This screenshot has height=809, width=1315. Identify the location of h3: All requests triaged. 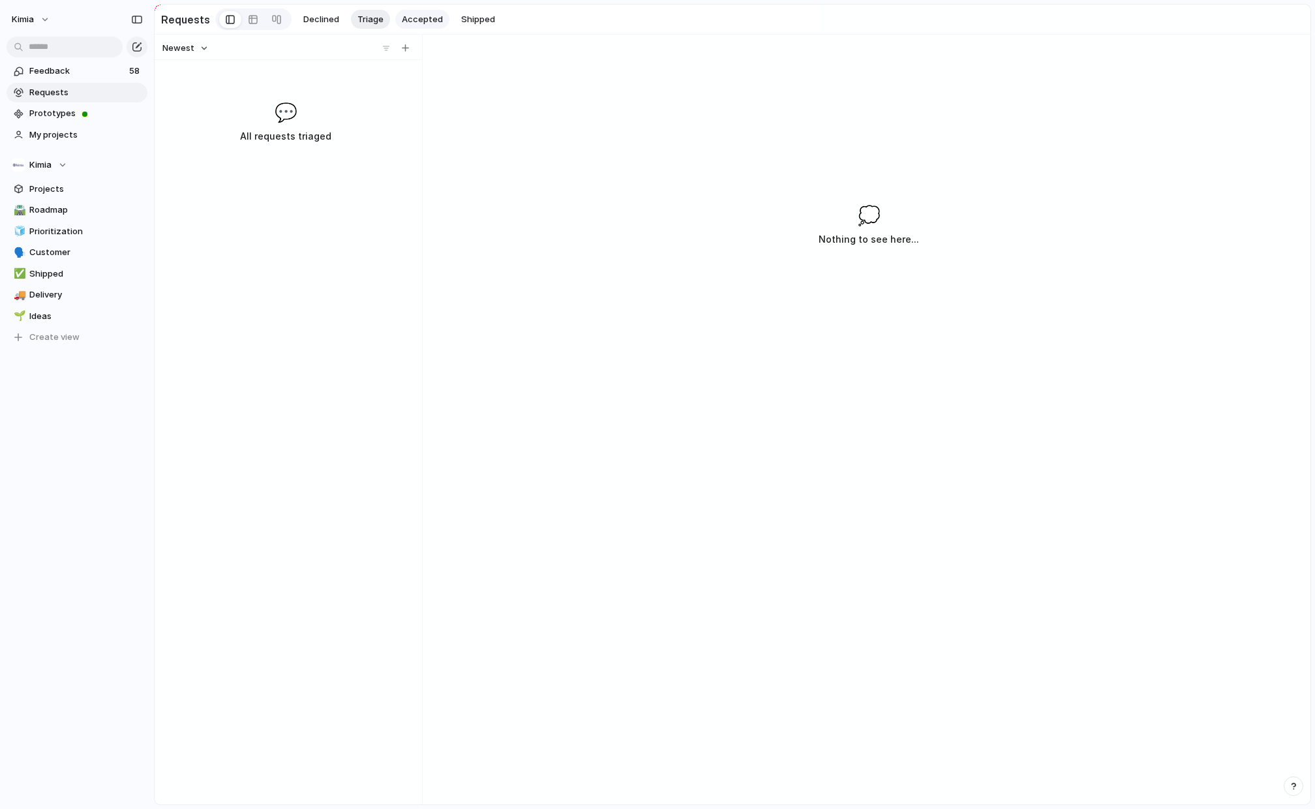
(286, 136).